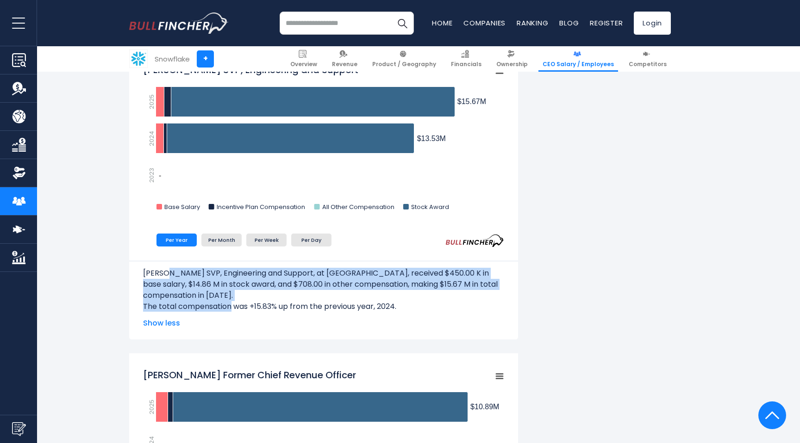 The image size is (800, 443). What do you see at coordinates (569, 23) in the screenshot?
I see `a: Blog` at bounding box center [569, 23].